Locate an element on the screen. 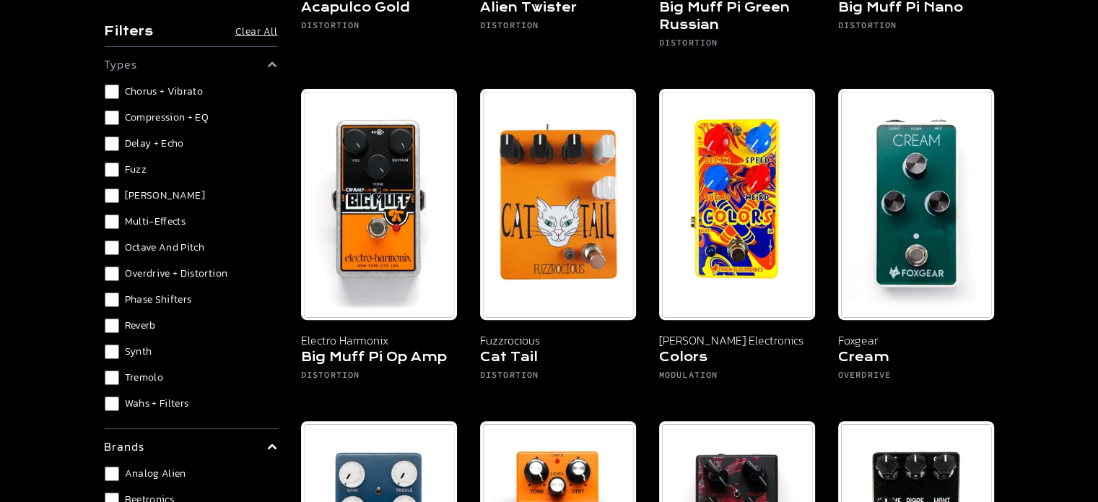 The image size is (1098, 502). input: Delay + Echo is located at coordinates (112, 144).